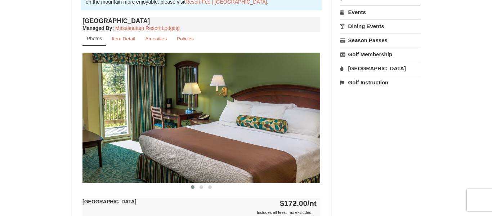  I want to click on span: /nt, so click(312, 203).